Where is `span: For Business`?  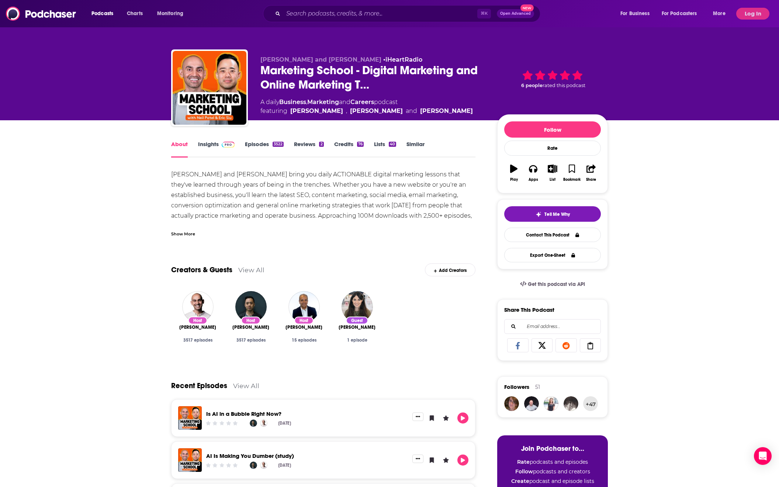 span: For Business is located at coordinates (635, 14).